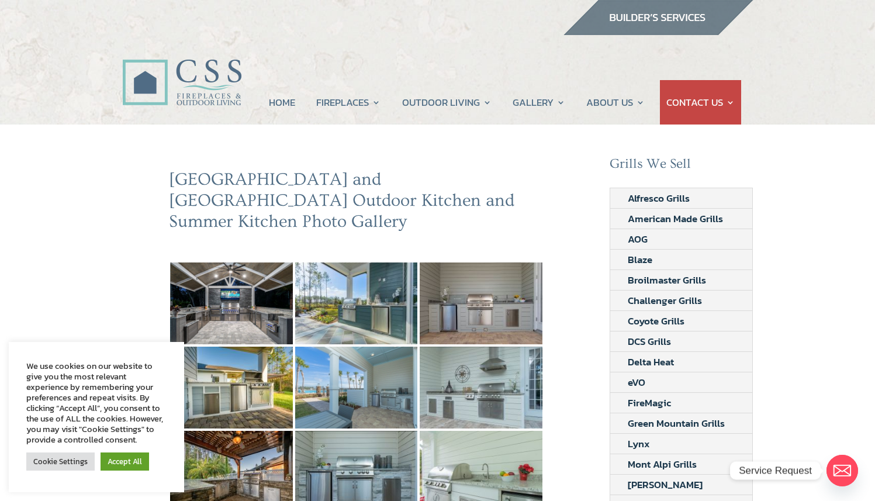 The height and width of the screenshot is (501, 875). I want to click on a: Lynx, so click(639, 444).